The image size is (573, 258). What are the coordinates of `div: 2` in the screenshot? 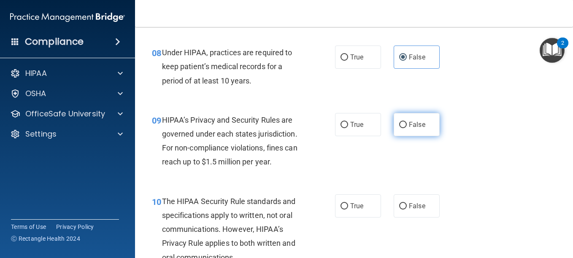 It's located at (563, 49).